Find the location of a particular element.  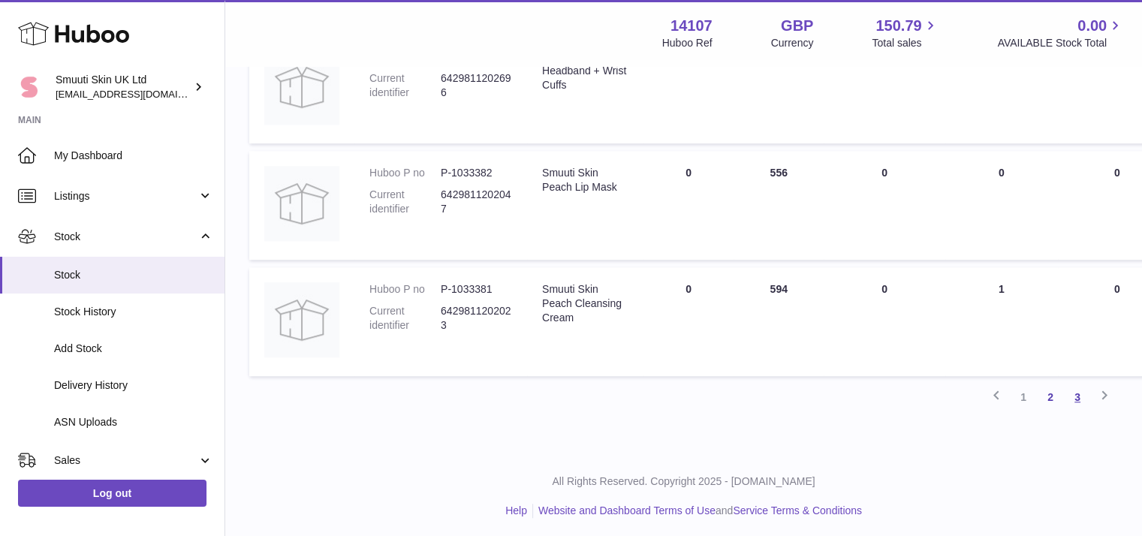

dd: P-1033381 is located at coordinates (476, 289).